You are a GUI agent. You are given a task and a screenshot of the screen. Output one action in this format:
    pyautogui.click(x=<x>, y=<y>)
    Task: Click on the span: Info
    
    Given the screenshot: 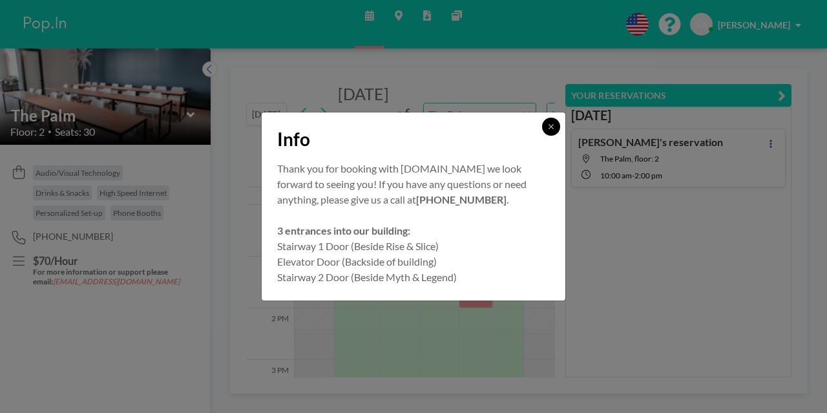 What is the action you would take?
    pyautogui.click(x=293, y=139)
    